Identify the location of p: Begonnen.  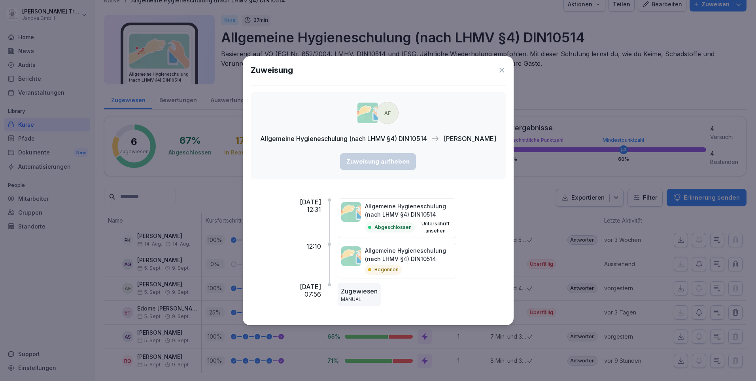
(387, 269).